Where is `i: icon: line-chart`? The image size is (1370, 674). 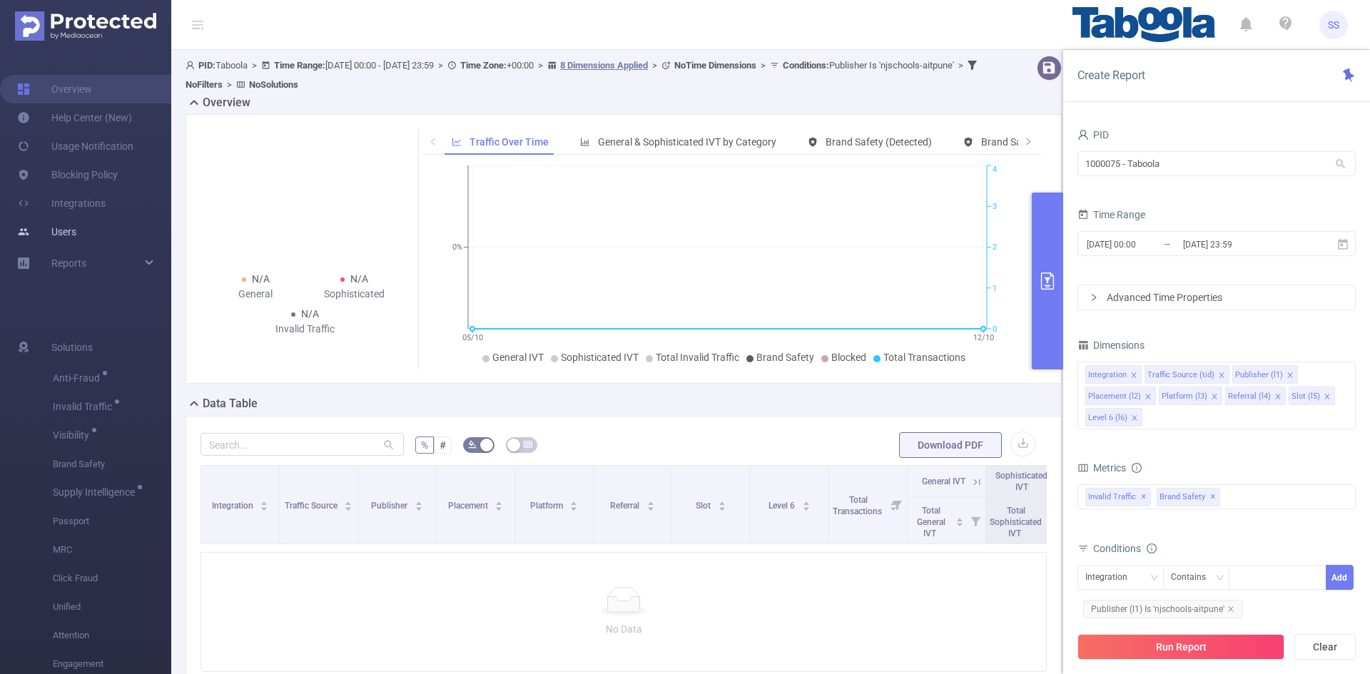 i: icon: line-chart is located at coordinates (457, 142).